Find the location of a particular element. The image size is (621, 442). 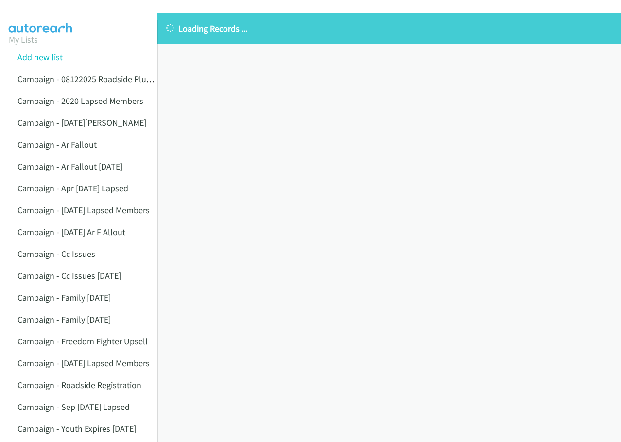

a: Campaign - Cc Issues is located at coordinates (56, 254).